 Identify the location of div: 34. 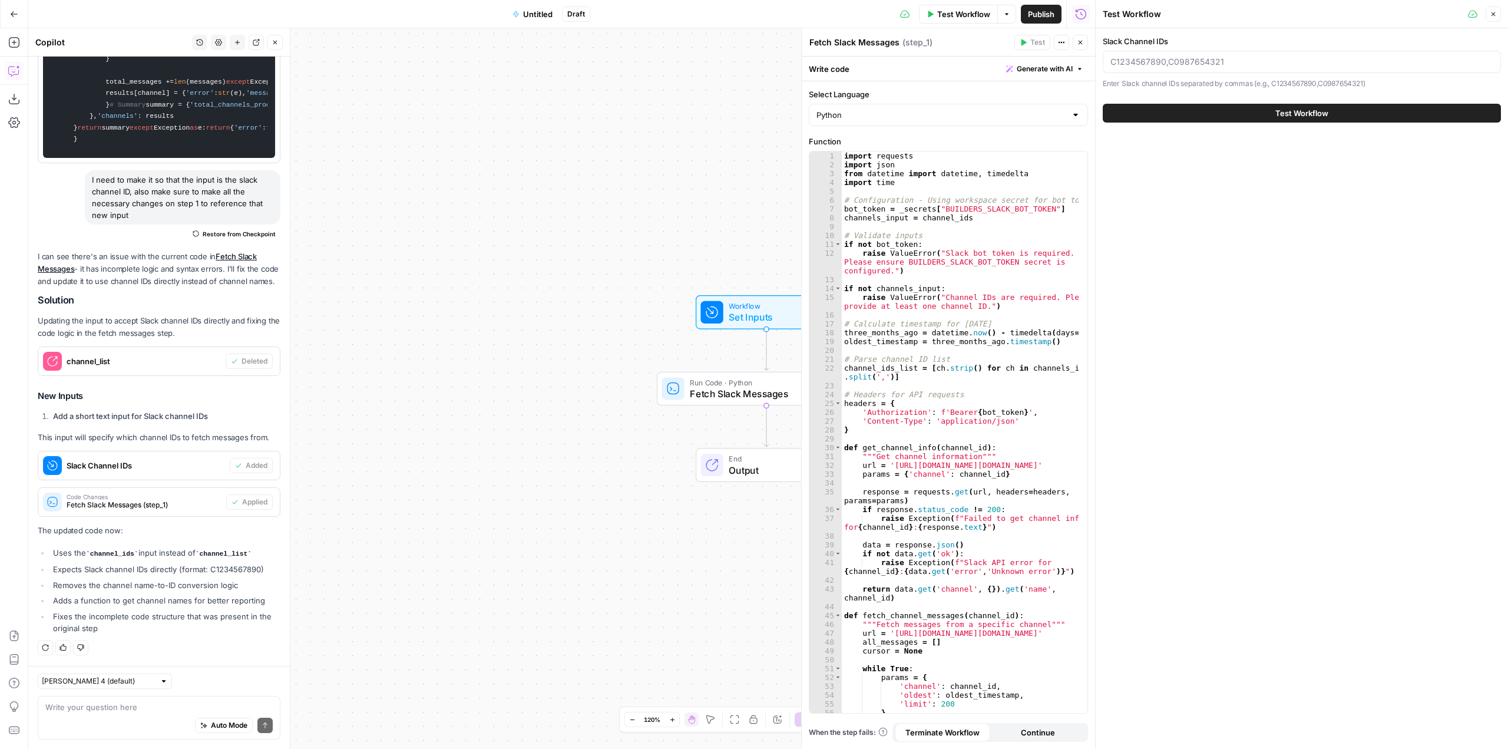
(825, 482).